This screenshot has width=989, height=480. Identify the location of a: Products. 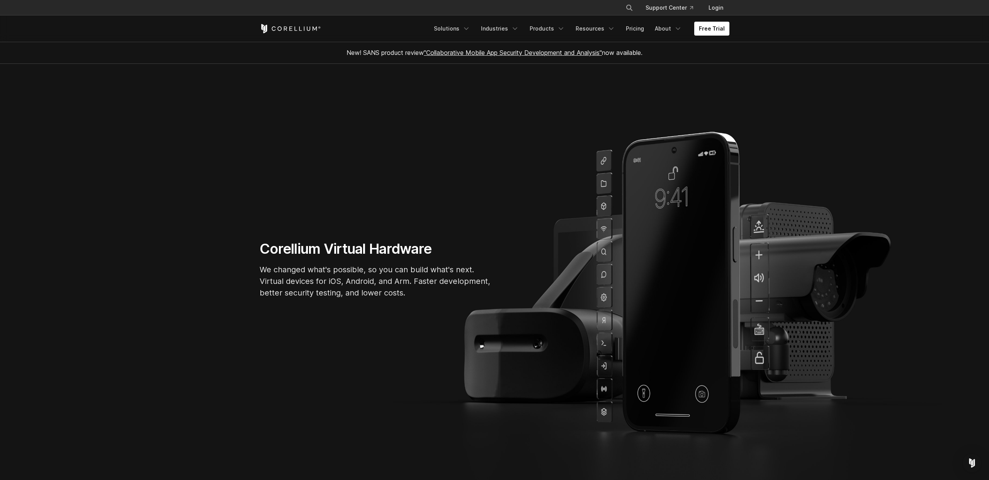
(547, 29).